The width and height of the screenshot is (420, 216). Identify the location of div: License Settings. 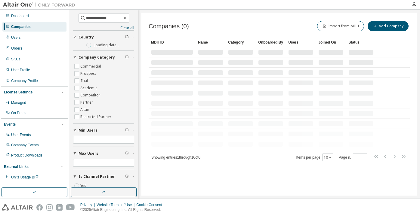
(18, 92).